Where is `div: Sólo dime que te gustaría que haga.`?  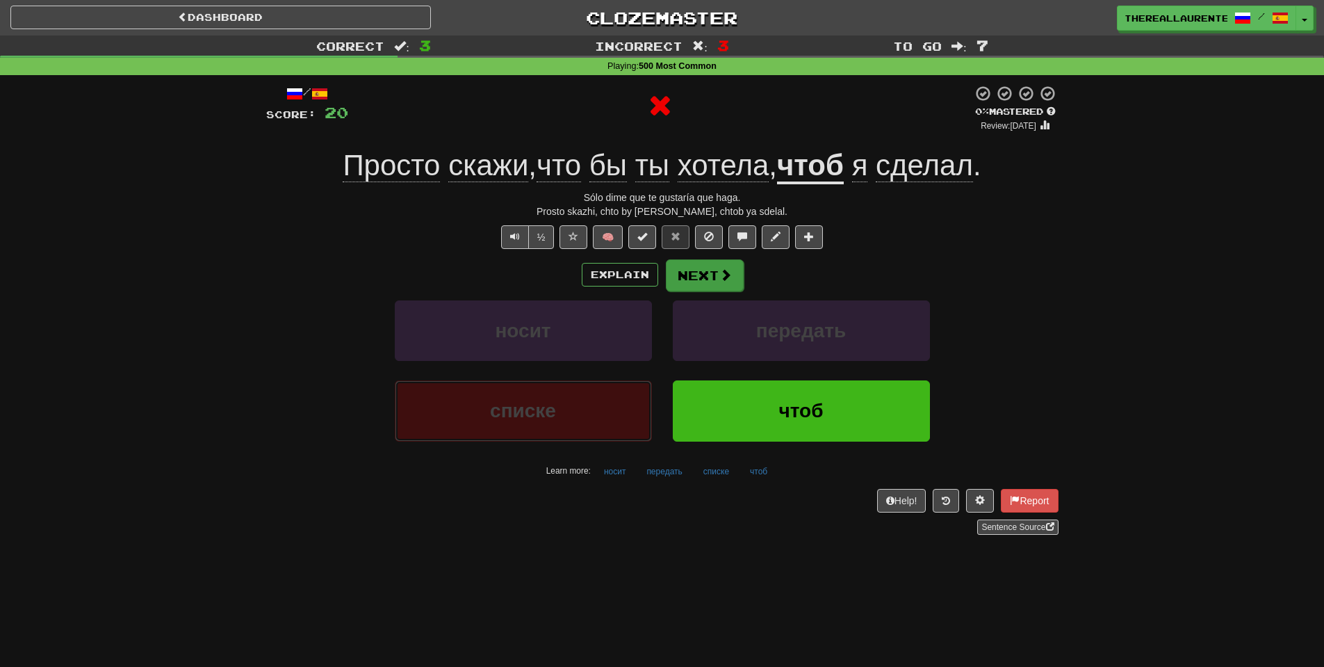 div: Sólo dime que te gustaría que haga. is located at coordinates (662, 197).